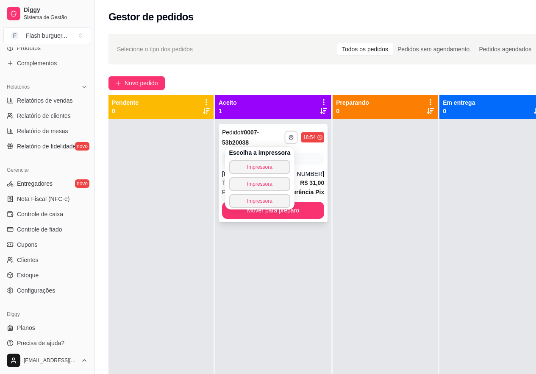  I want to click on span: Selecione o tipo dos pedidos, so click(155, 49).